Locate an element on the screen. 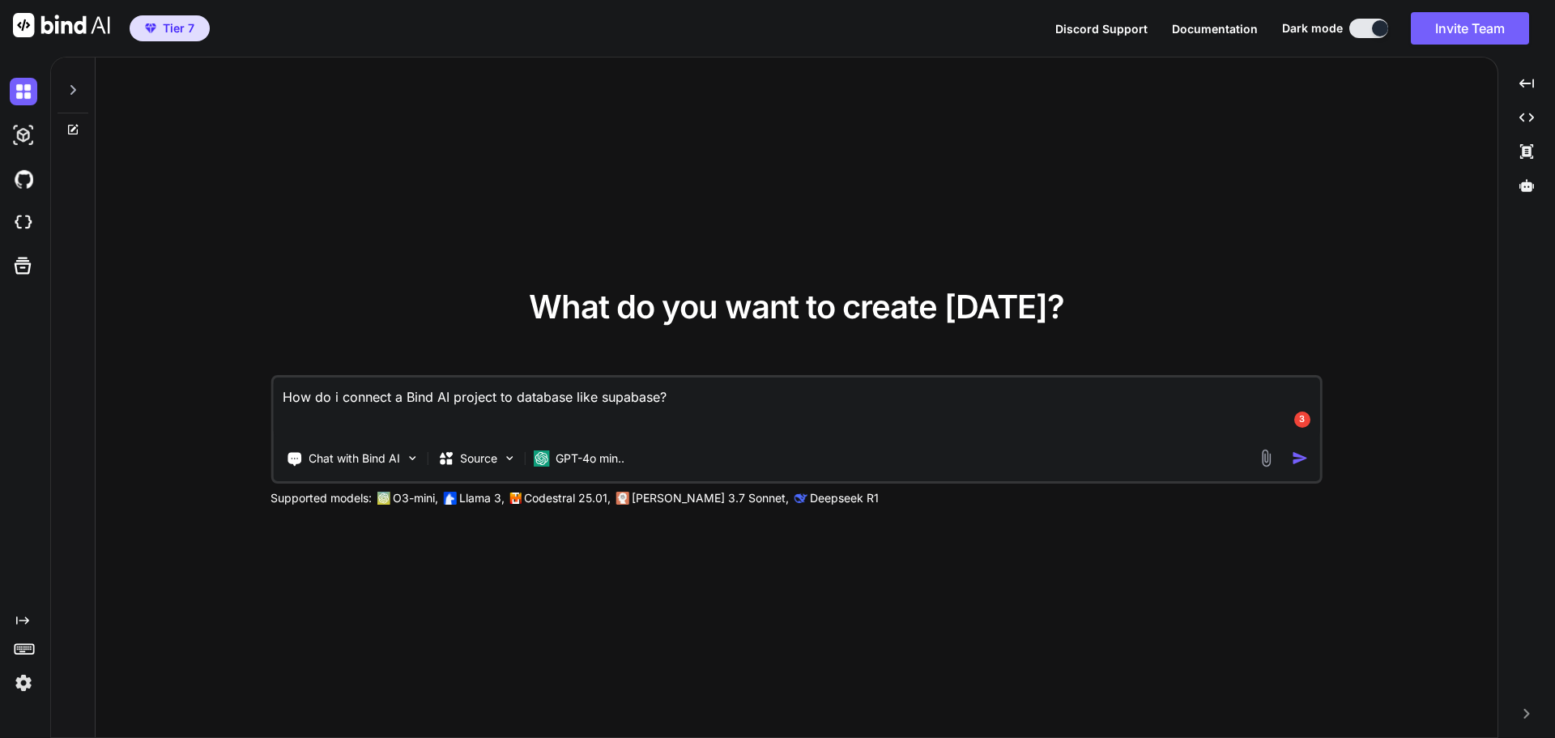  img: Llama2 is located at coordinates (450, 498).